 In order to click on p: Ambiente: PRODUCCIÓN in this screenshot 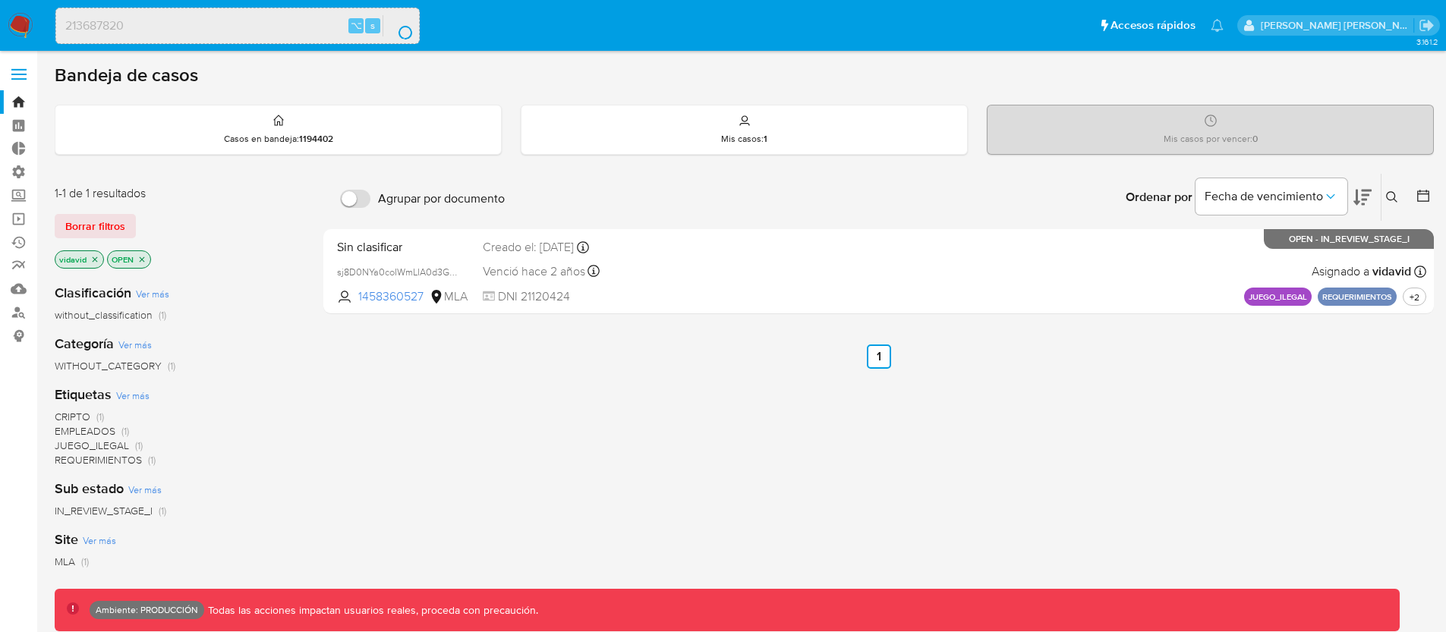, I will do `click(147, 610)`.